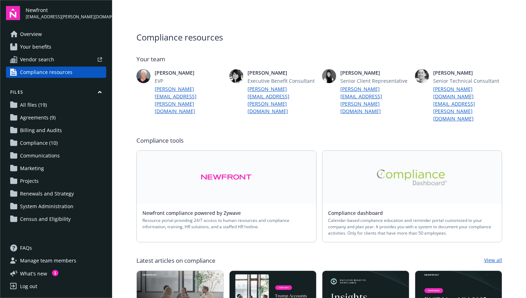 Image resolution: width=526 pixels, height=298 pixels. Describe the element at coordinates (56, 34) in the screenshot. I see `a: Overview` at that location.